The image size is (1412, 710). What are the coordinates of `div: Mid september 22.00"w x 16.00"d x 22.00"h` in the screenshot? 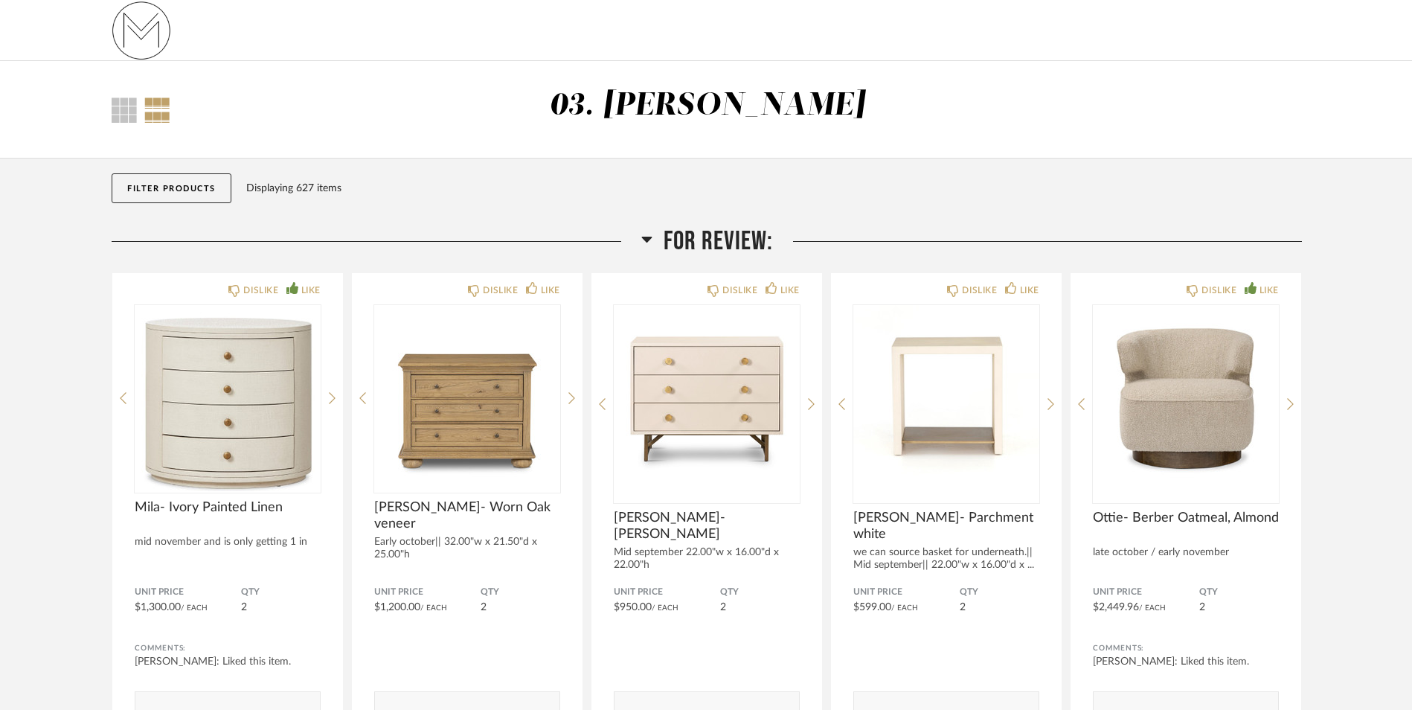 It's located at (707, 559).